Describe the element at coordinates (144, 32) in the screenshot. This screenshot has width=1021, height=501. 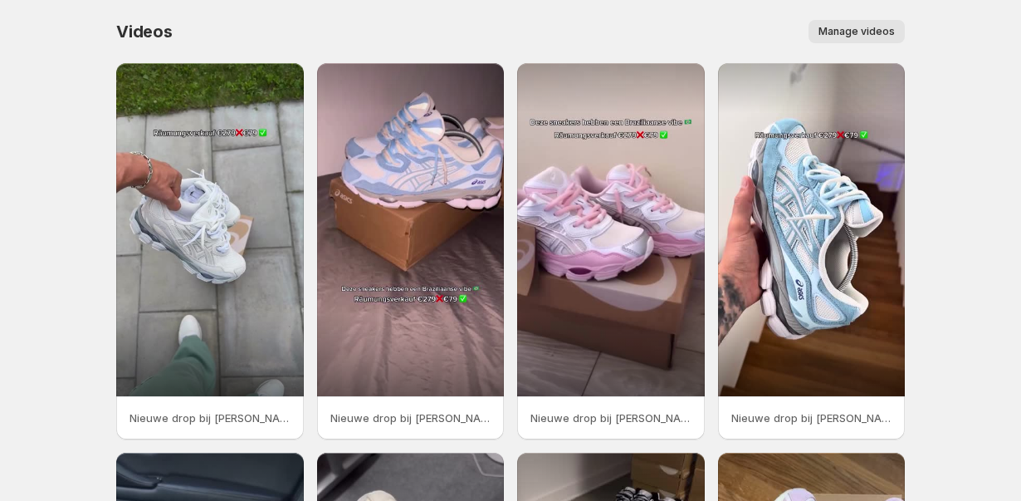
I see `span: Videos` at that location.